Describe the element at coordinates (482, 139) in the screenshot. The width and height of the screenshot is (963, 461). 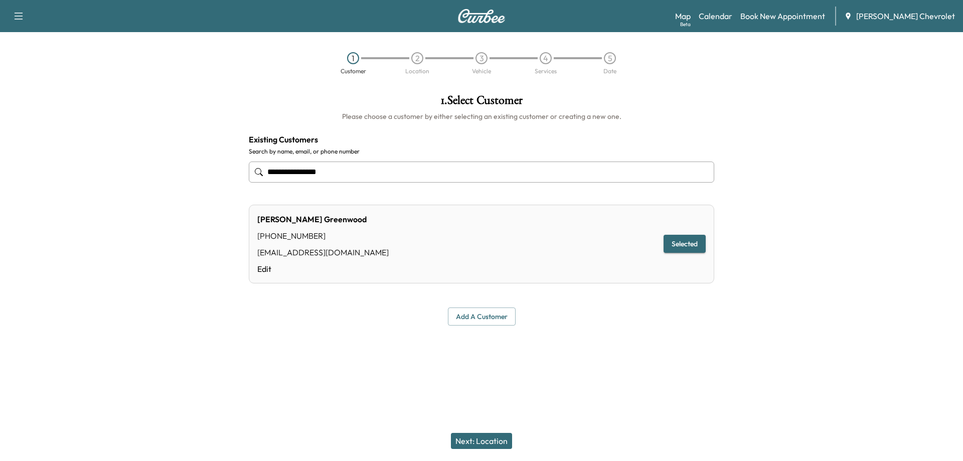
I see `h4: Existing Customers` at that location.